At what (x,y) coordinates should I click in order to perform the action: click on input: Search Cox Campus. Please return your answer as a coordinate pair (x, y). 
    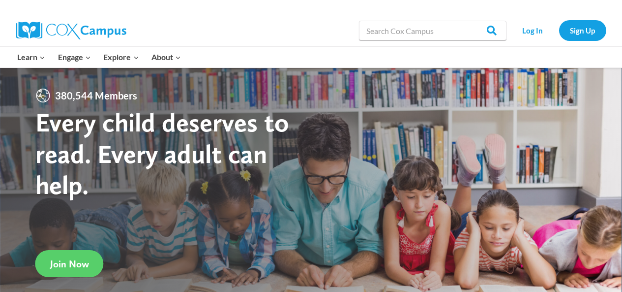
    Looking at the image, I should click on (433, 30).